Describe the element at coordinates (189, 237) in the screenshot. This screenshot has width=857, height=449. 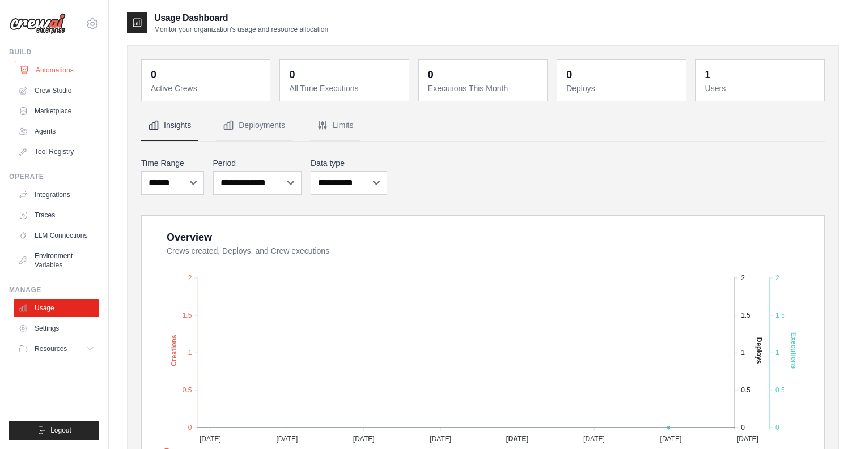
I see `div: Overview` at that location.